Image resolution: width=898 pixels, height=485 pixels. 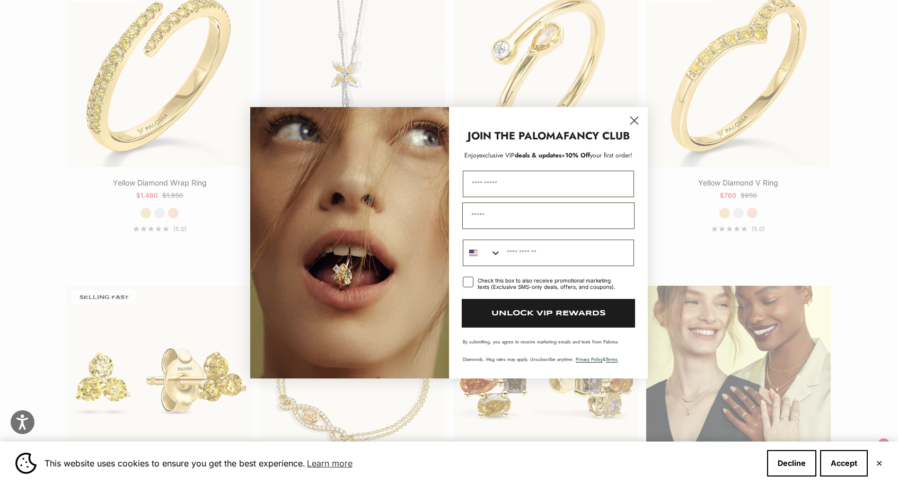 What do you see at coordinates (482, 253) in the screenshot?
I see `button: Search Countries` at bounding box center [482, 253].